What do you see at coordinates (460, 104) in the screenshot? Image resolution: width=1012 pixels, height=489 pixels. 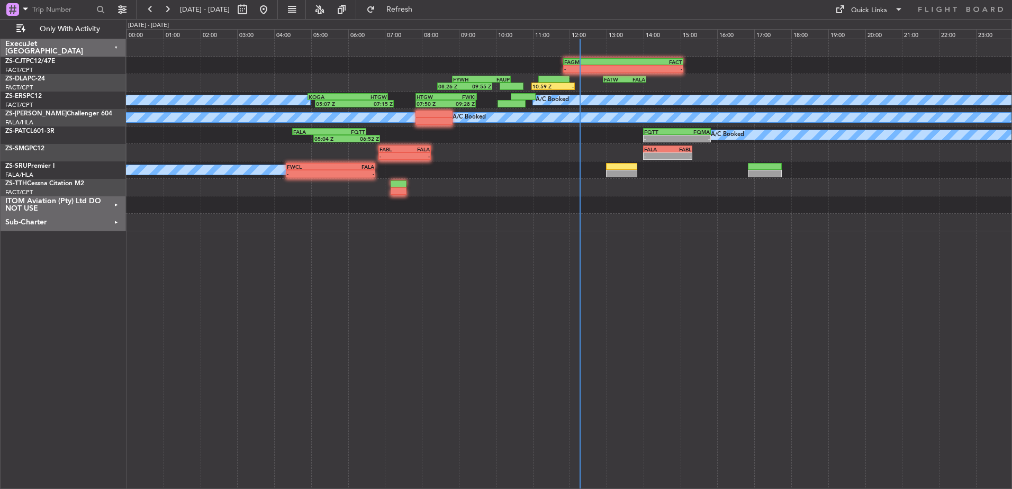 I see `div: 09:28 Z` at bounding box center [460, 104].